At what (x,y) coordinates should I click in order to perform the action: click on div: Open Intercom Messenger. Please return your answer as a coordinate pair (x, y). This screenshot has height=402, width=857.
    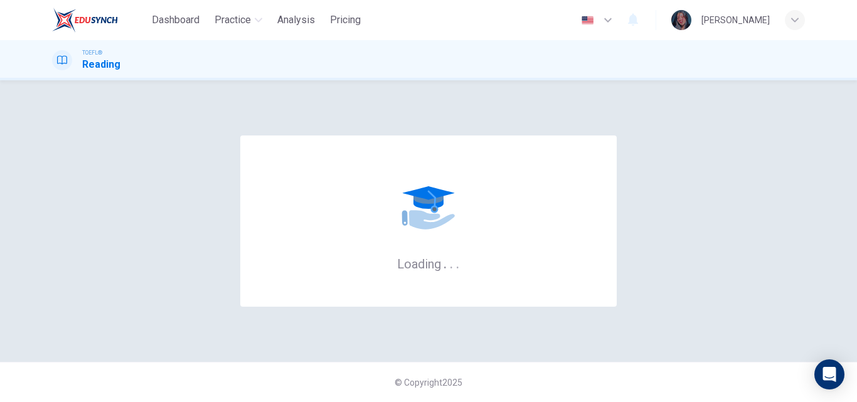
    Looking at the image, I should click on (830, 375).